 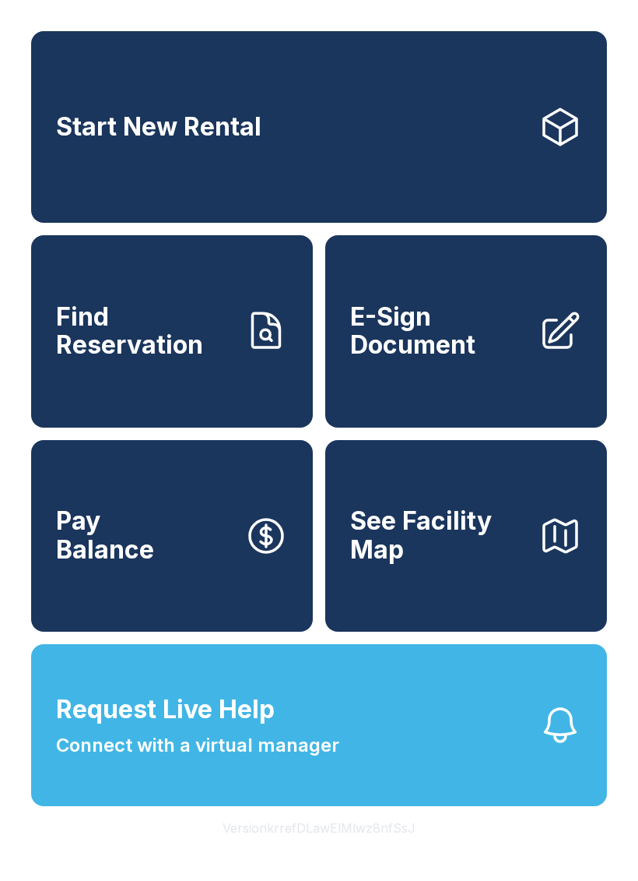 What do you see at coordinates (319, 828) in the screenshot?
I see `button: VersionkrrefDLawElMlwz8nfSsJ` at bounding box center [319, 828].